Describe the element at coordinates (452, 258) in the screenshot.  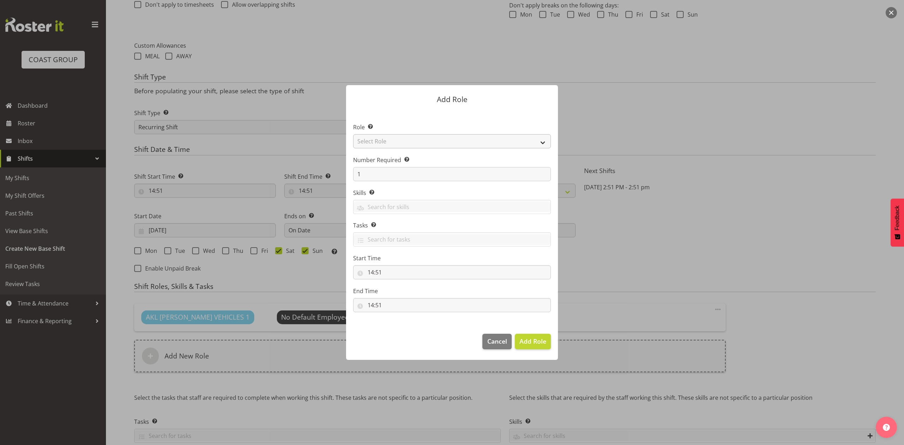
I see `label: Start Time` at that location.